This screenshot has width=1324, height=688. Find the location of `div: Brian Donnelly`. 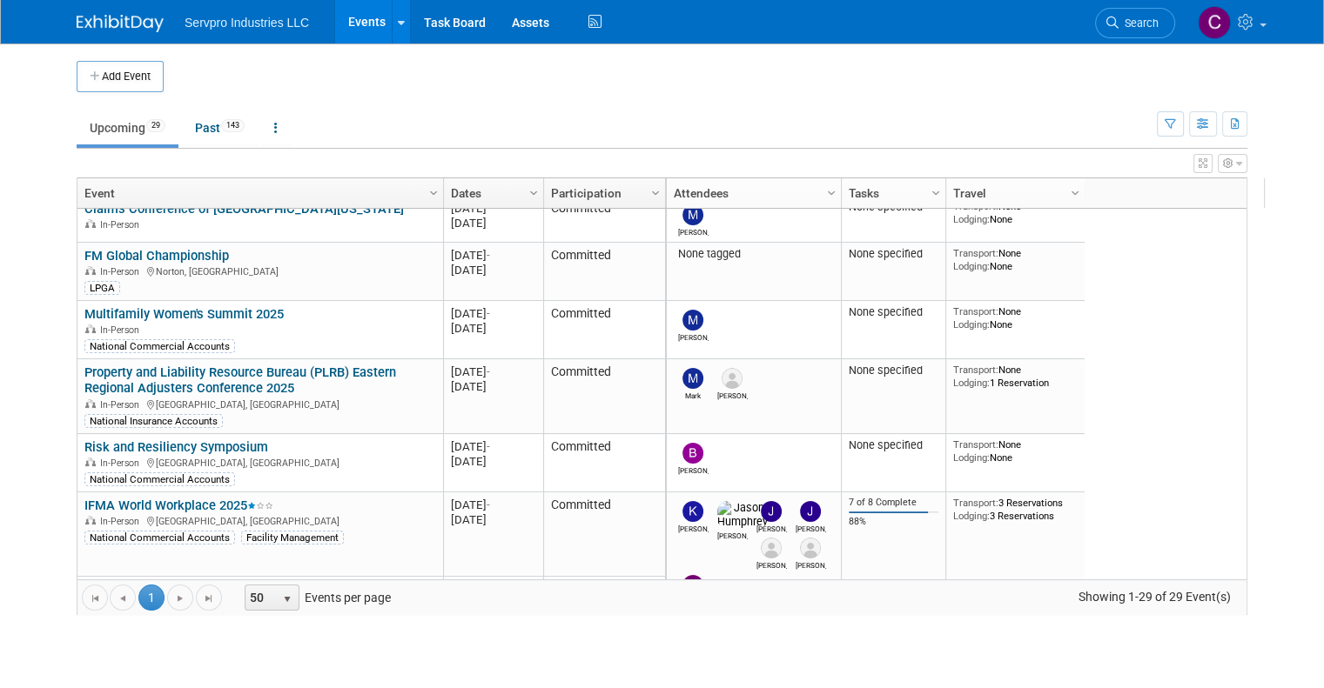

div: Brian Donnelly is located at coordinates (693, 469).